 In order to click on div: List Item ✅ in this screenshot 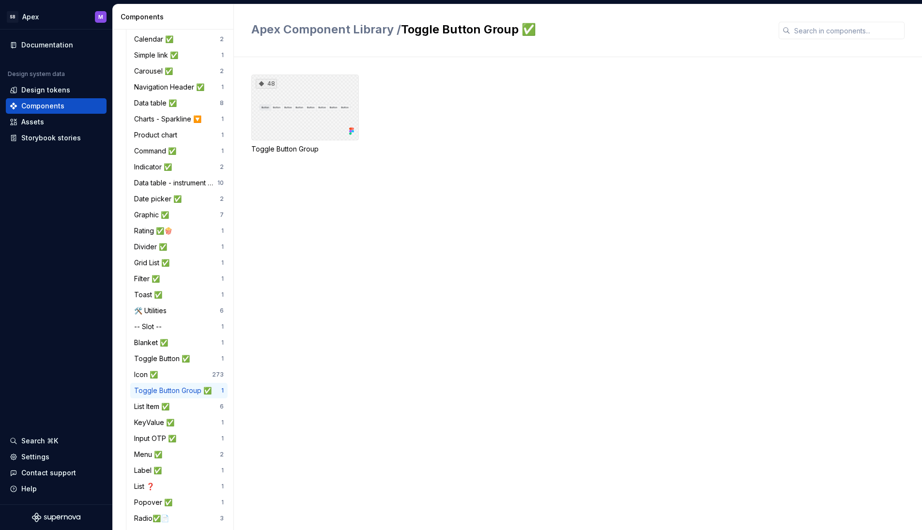, I will do `click(154, 407)`.